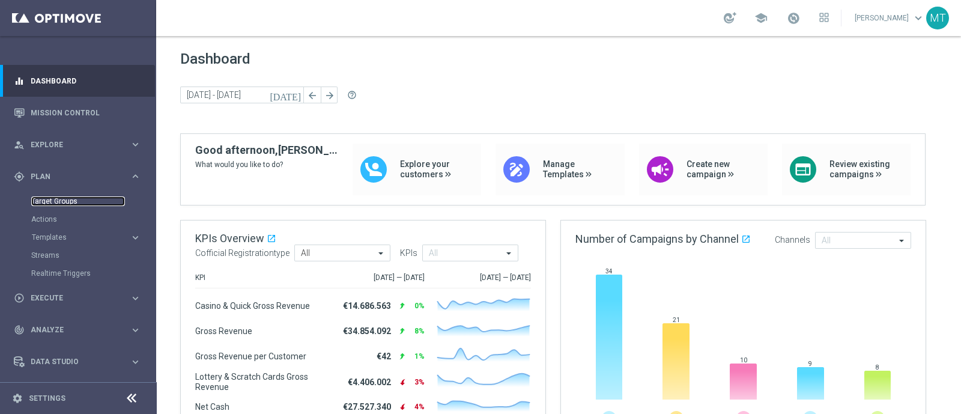 The image size is (961, 414). Describe the element at coordinates (86, 112) in the screenshot. I see `a: Mission Control` at that location.